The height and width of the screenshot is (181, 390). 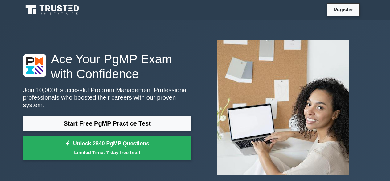 What do you see at coordinates (107, 147) in the screenshot?
I see `a: Unlock 2840 PgMP QuestionsLimited Time: 7-day free trial!` at bounding box center [107, 147].